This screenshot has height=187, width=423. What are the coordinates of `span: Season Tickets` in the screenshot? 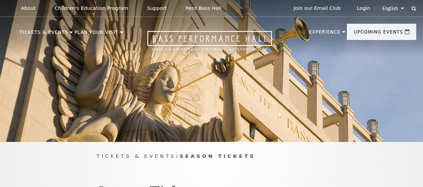 It's located at (217, 156).